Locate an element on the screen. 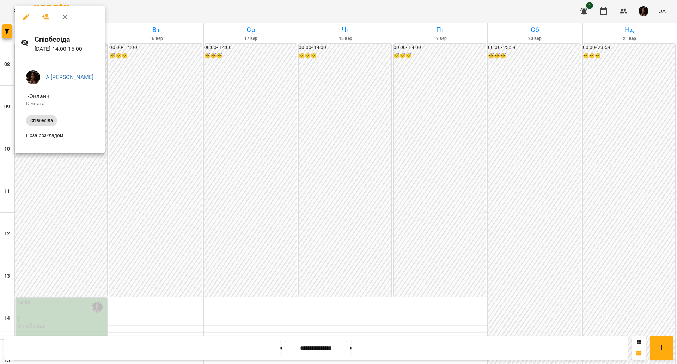 The image size is (677, 364). h6: Співбесіда is located at coordinates (67, 39).